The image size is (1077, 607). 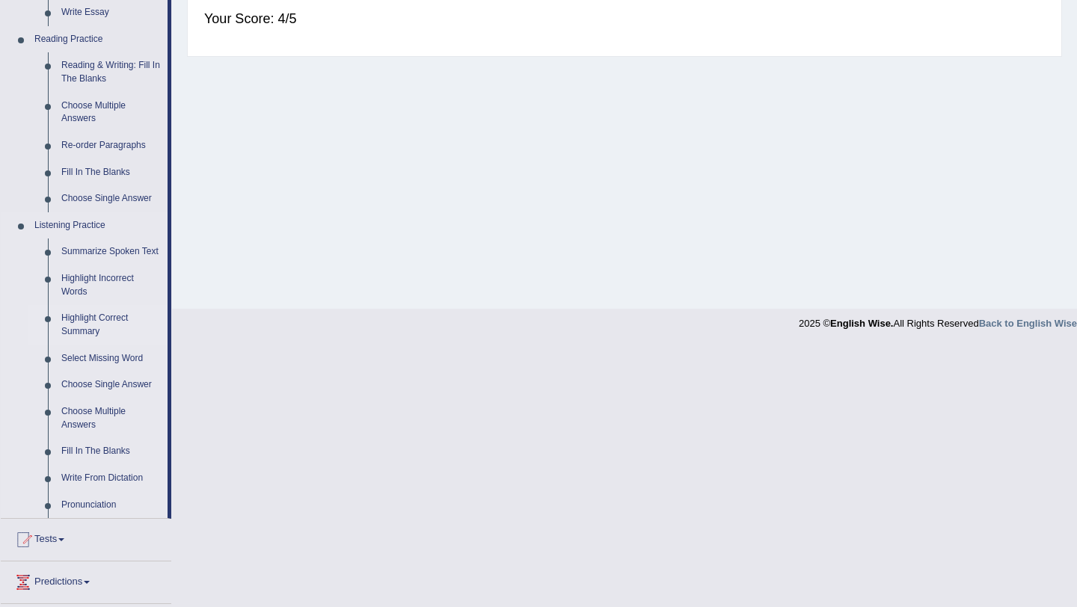 What do you see at coordinates (111, 359) in the screenshot?
I see `a: Select Missing Word` at bounding box center [111, 359].